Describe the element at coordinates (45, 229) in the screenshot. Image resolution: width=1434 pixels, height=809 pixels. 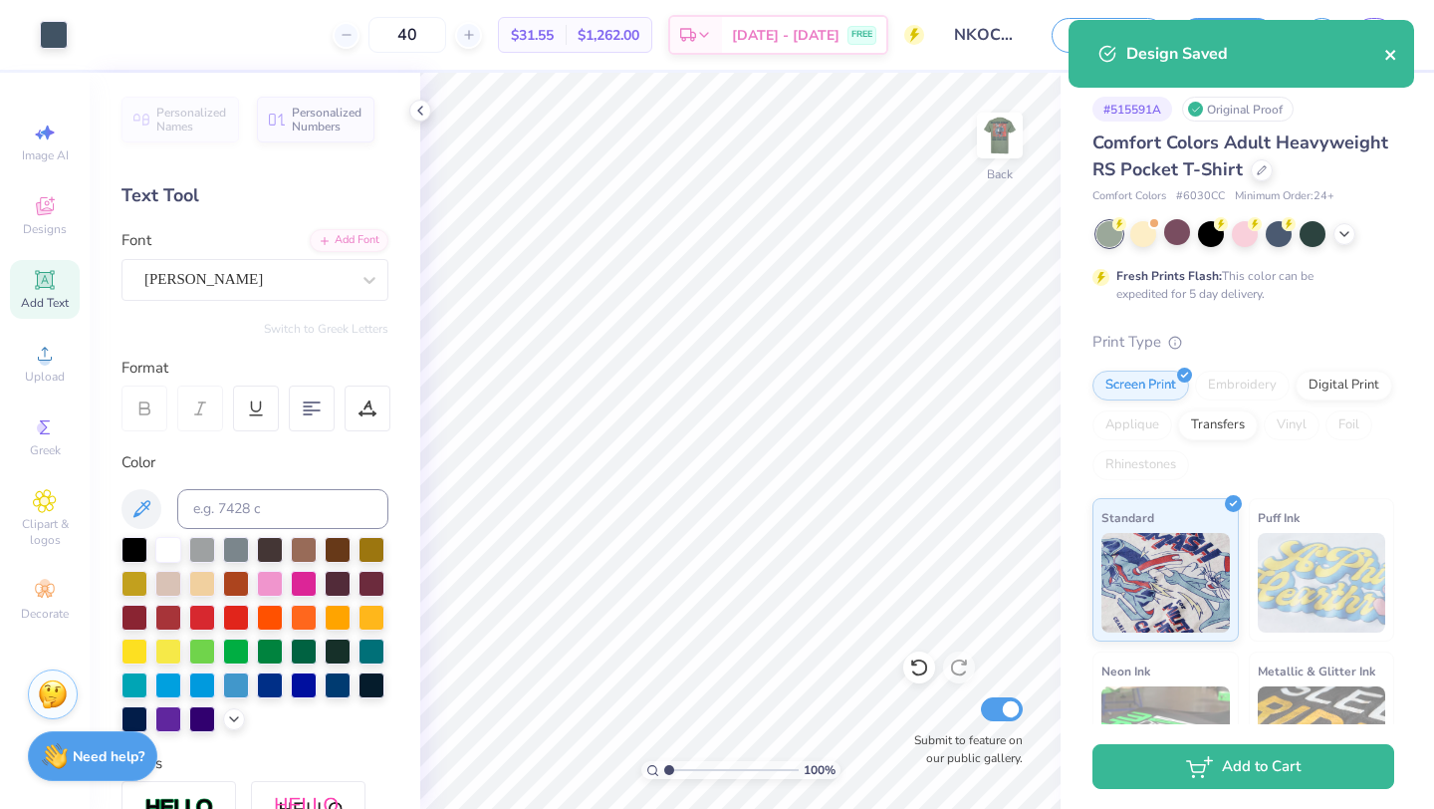
I see `span: Designs` at that location.